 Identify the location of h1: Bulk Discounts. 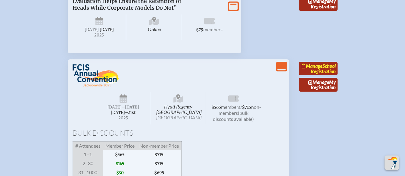
(179, 133).